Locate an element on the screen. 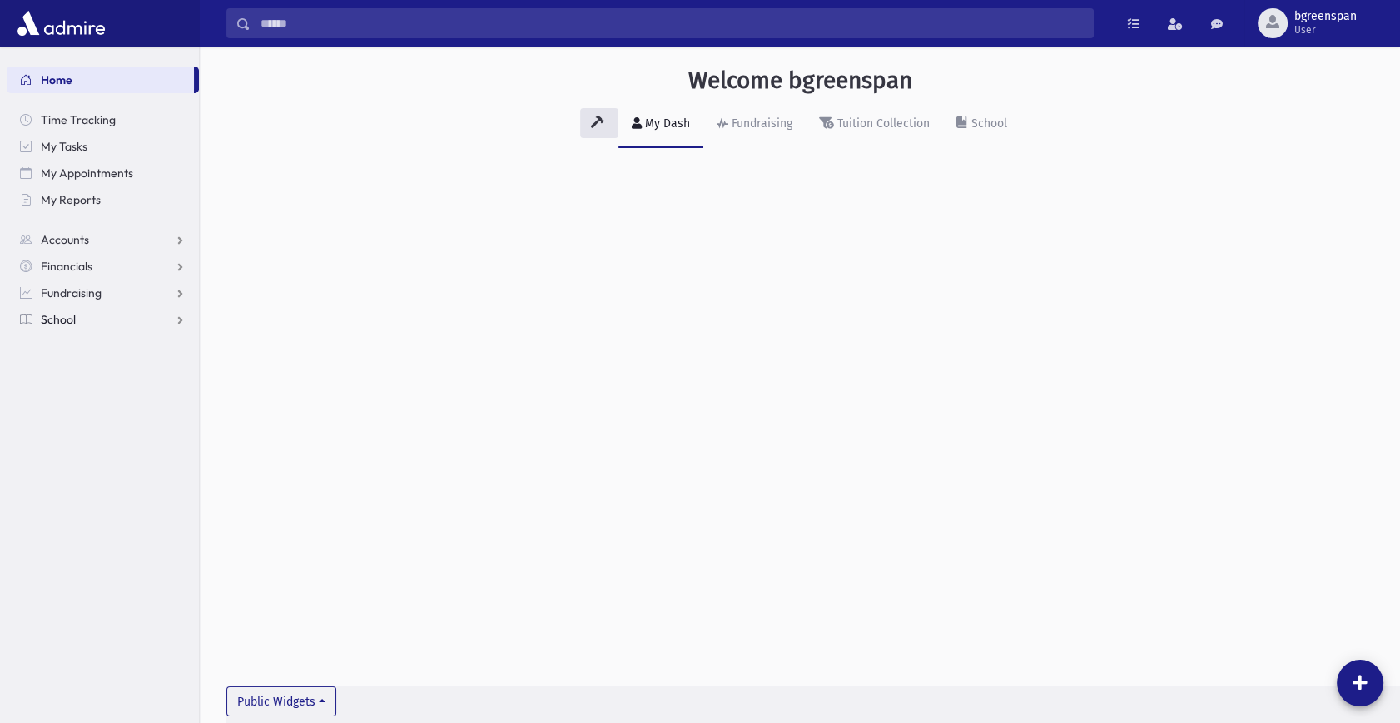 This screenshot has height=723, width=1400. div: Tuition Collection is located at coordinates (882, 123).